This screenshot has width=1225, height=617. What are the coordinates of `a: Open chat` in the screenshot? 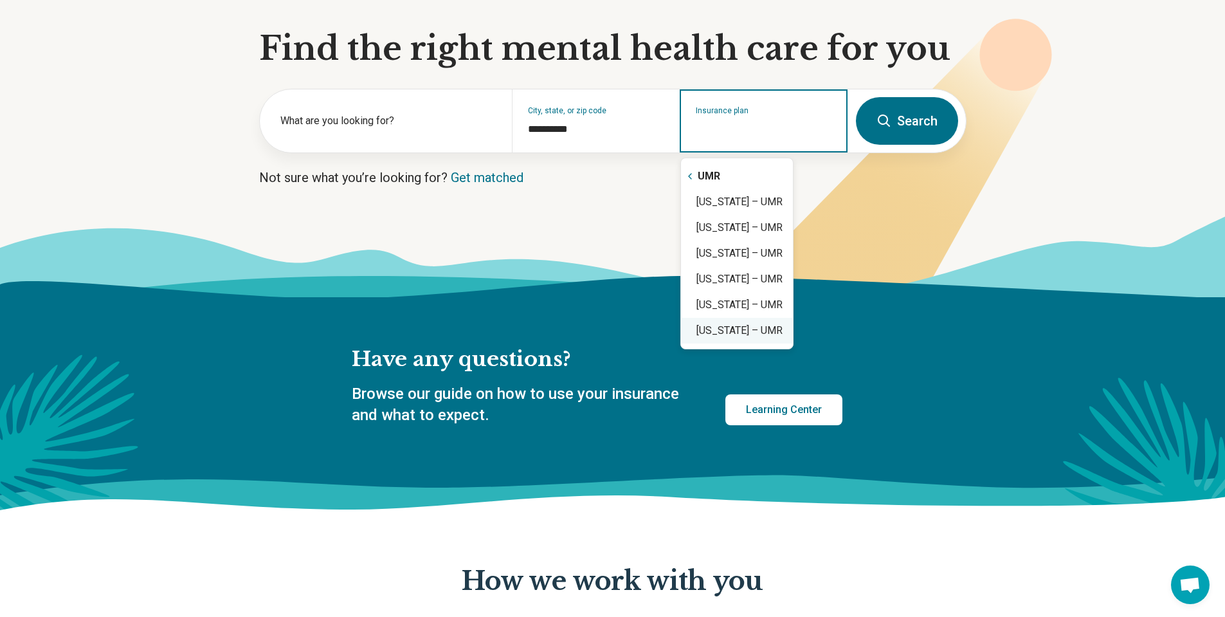 It's located at (1190, 584).